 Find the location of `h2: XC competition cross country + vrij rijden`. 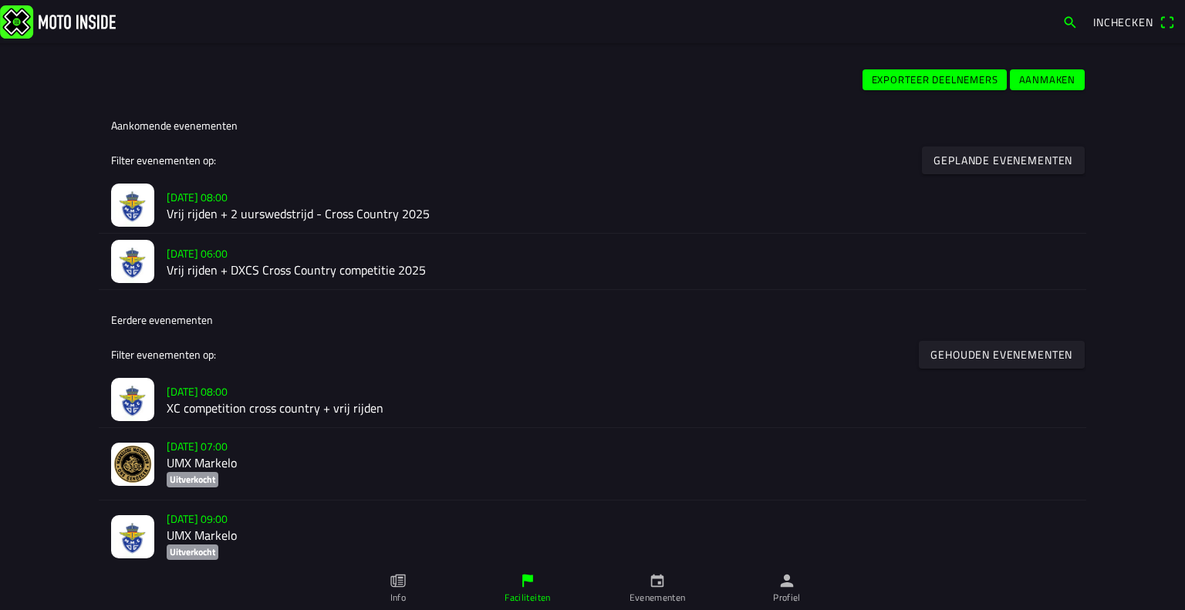

h2: XC competition cross country + vrij rijden is located at coordinates (620, 408).